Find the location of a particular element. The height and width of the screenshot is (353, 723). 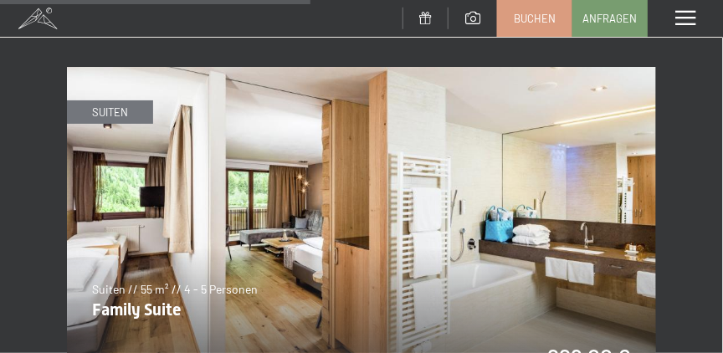

a: Anfragen is located at coordinates (610, 18).